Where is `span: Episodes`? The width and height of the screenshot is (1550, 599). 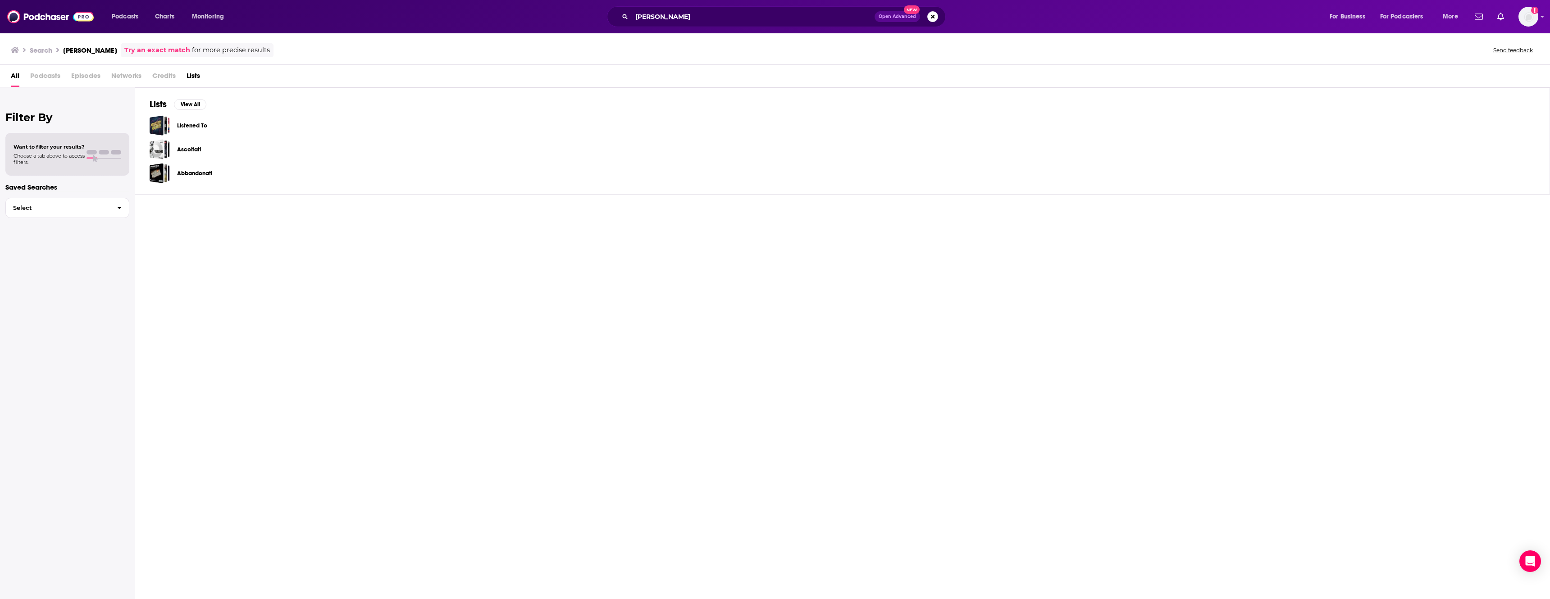 span: Episodes is located at coordinates (86, 77).